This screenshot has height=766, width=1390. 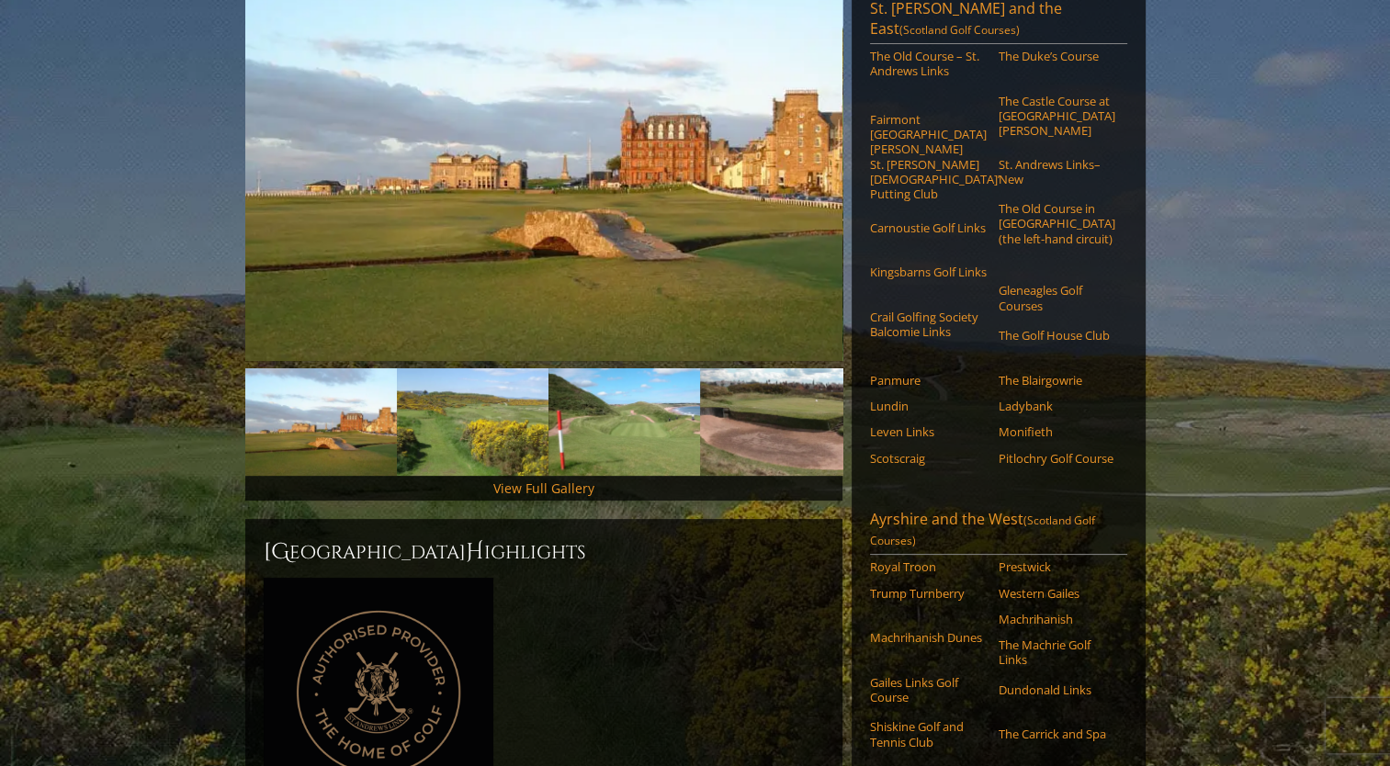 I want to click on a: Shiskine Golf and Tennis Club, so click(x=928, y=734).